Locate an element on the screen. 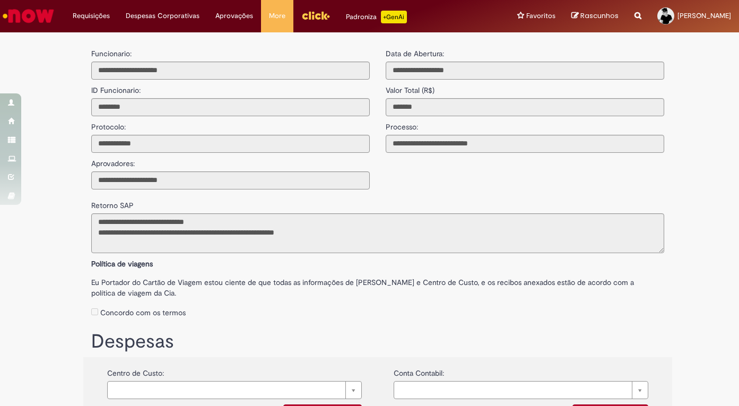 The width and height of the screenshot is (739, 406). label: Protocolo: is located at coordinates (108, 124).